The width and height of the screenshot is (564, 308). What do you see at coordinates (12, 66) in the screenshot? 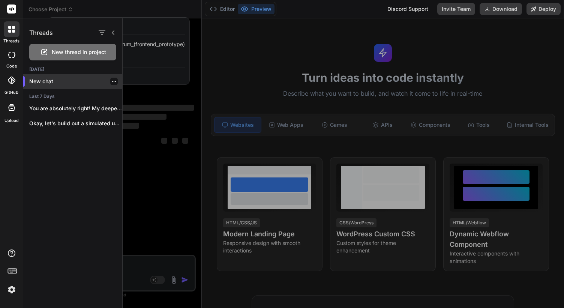
I see `label: code` at bounding box center [12, 66].